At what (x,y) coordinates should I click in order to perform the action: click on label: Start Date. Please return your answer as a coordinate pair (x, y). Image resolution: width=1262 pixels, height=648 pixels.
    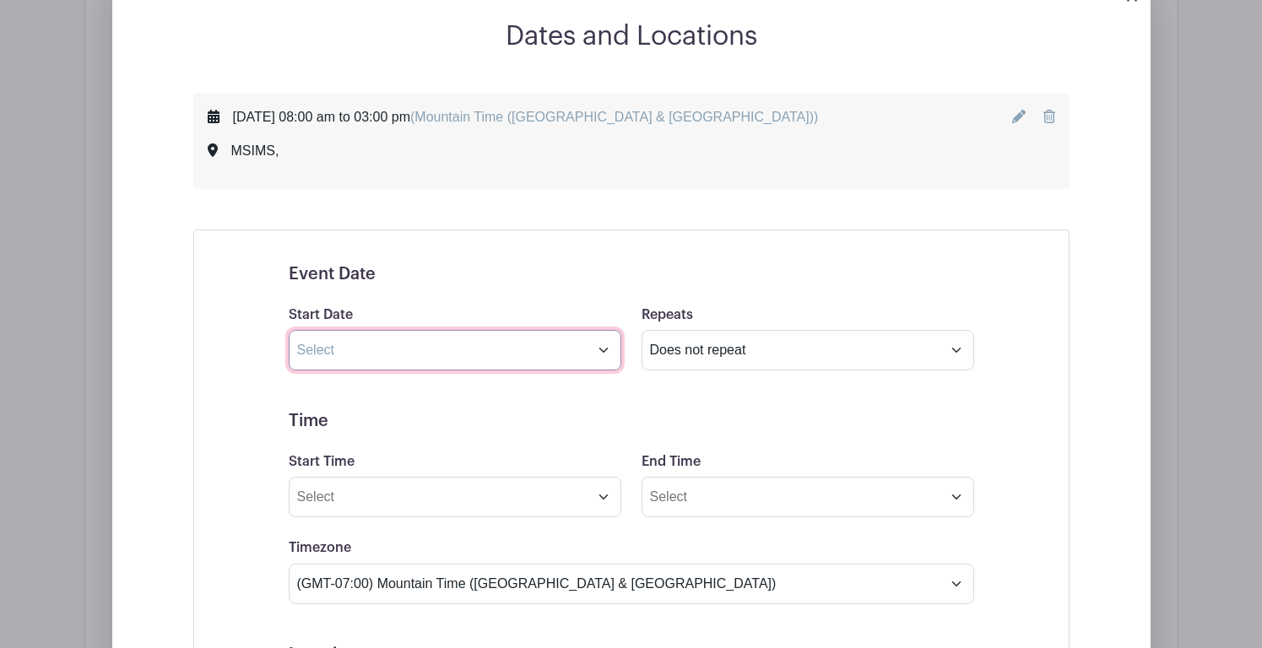
    Looking at the image, I should click on (321, 315).